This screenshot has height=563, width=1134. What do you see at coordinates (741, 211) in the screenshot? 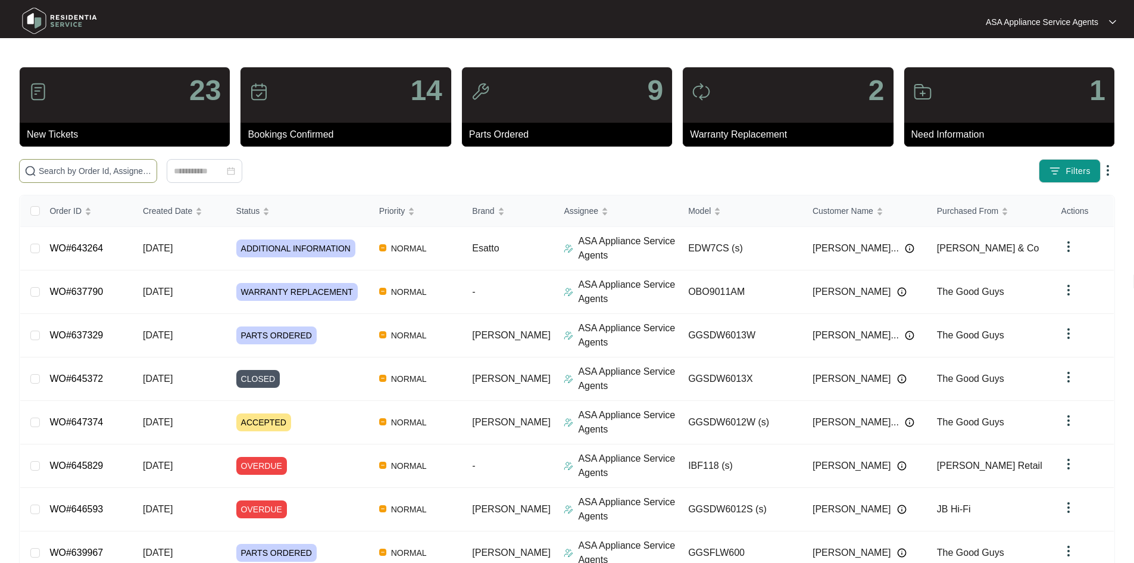
I see `th: Model` at bounding box center [741, 211].